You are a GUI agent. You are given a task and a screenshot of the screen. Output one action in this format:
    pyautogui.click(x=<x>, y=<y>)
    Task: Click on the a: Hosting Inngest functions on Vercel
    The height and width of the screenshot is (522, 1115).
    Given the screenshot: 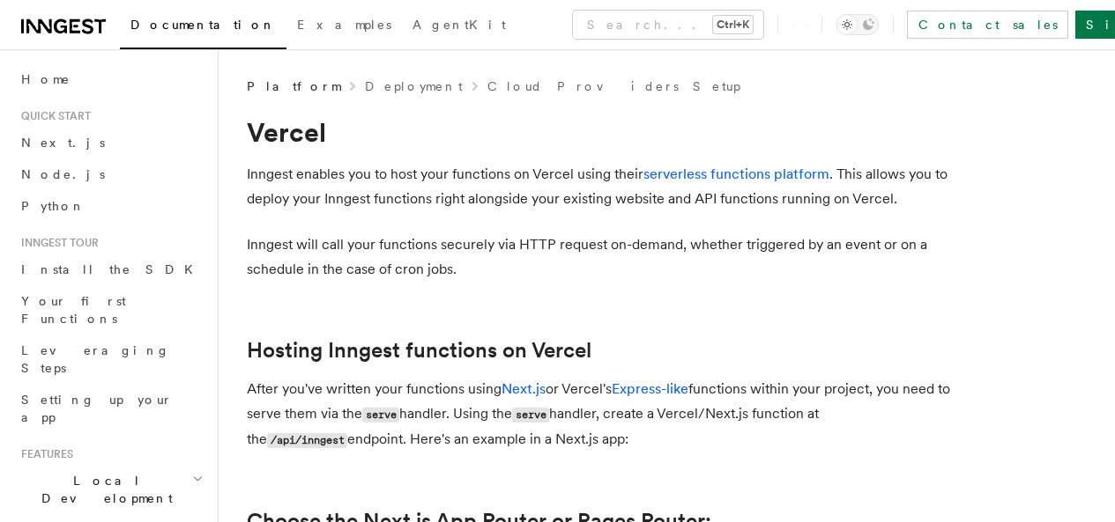 What is the action you would take?
    pyautogui.click(x=418, y=351)
    